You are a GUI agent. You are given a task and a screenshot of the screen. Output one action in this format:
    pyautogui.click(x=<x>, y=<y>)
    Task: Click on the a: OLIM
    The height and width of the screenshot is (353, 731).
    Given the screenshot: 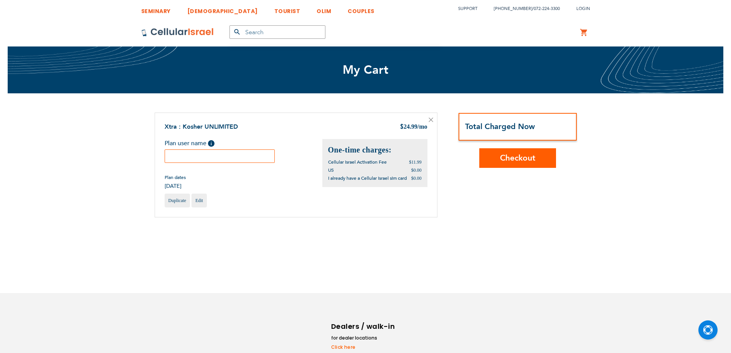 What is the action you would take?
    pyautogui.click(x=324, y=9)
    